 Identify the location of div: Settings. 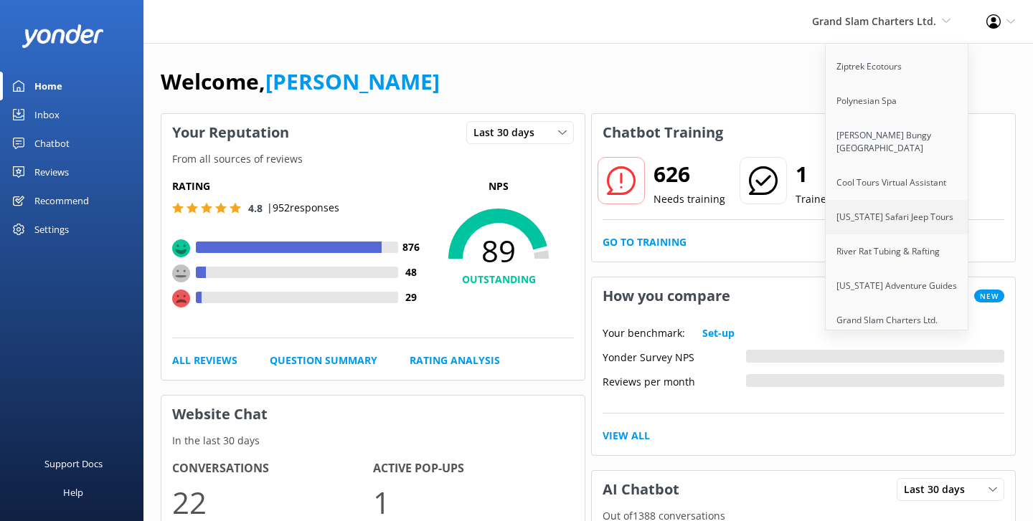
(52, 229).